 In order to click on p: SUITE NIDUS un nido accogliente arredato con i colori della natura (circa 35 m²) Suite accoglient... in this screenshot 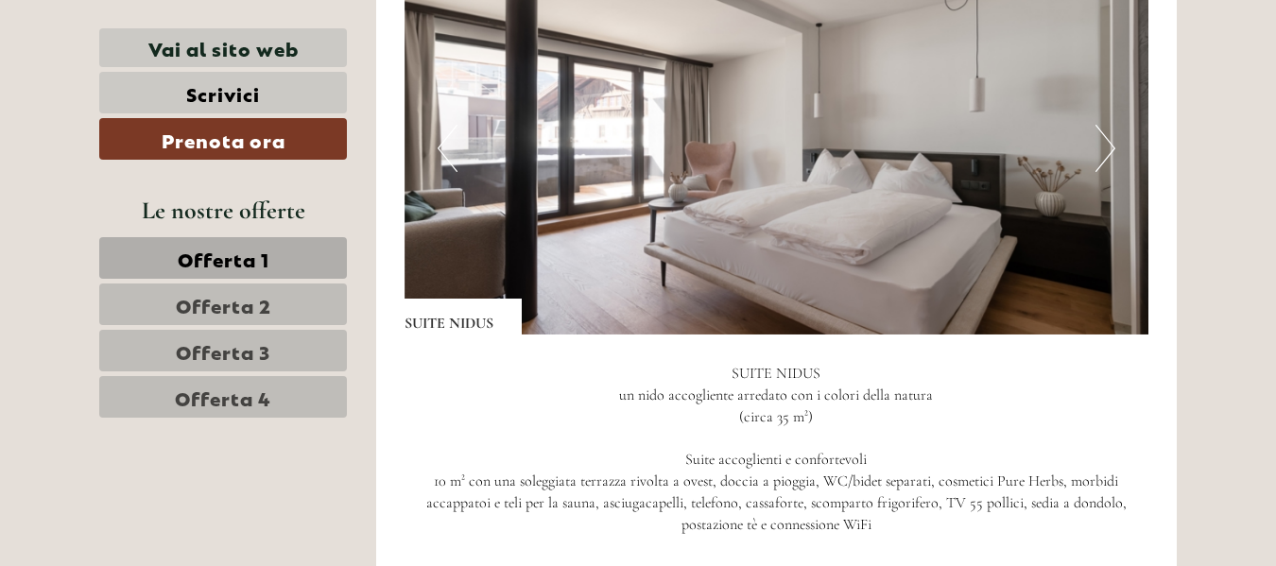, I will do `click(777, 449)`.